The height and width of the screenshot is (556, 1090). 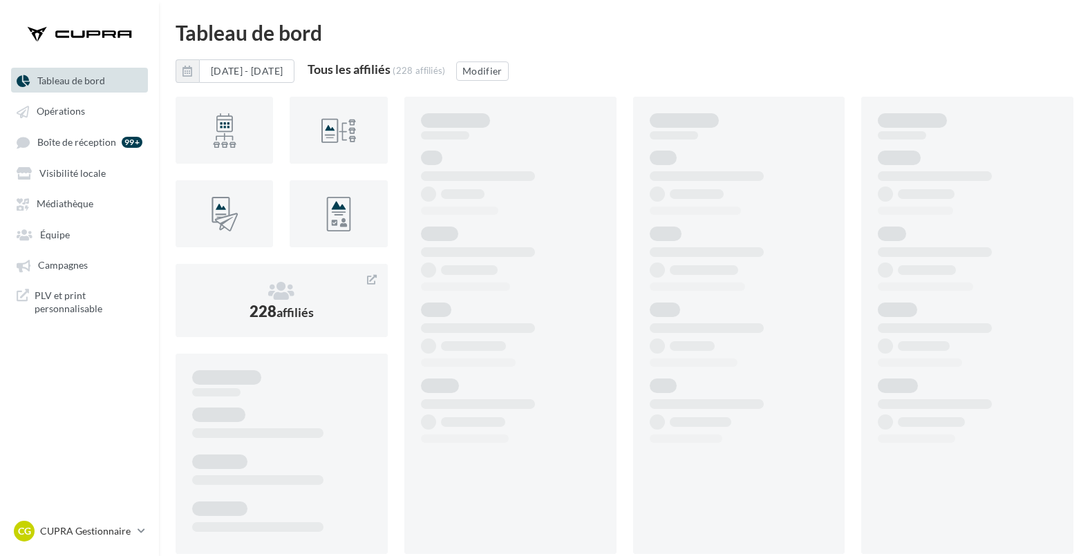 What do you see at coordinates (79, 111) in the screenshot?
I see `a: Opérations` at bounding box center [79, 111].